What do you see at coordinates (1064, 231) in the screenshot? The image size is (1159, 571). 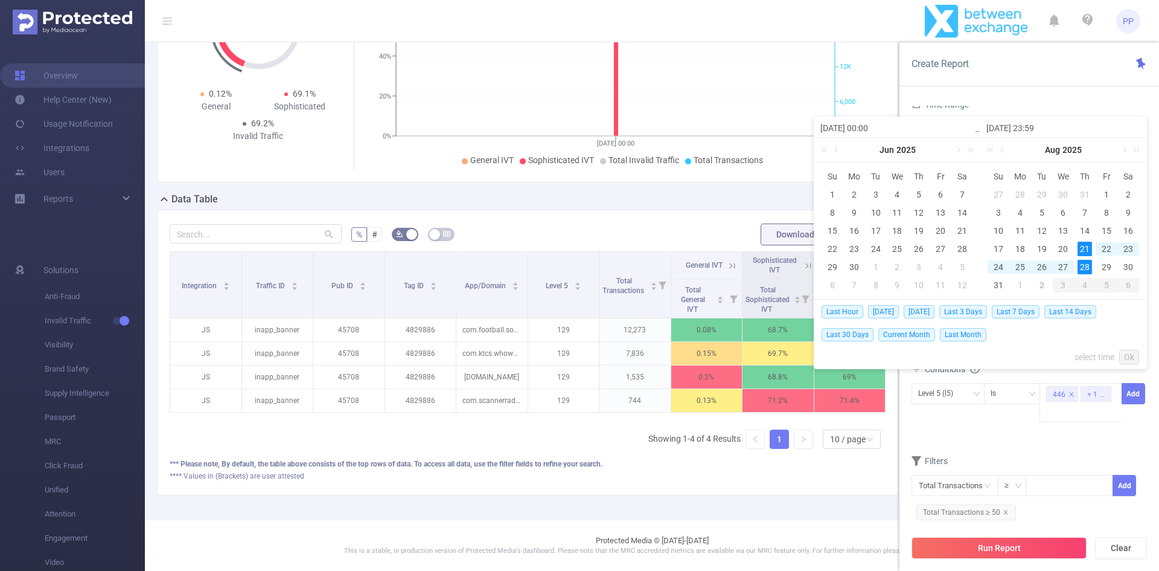 I see `td: August 13, 2025` at bounding box center [1064, 231].